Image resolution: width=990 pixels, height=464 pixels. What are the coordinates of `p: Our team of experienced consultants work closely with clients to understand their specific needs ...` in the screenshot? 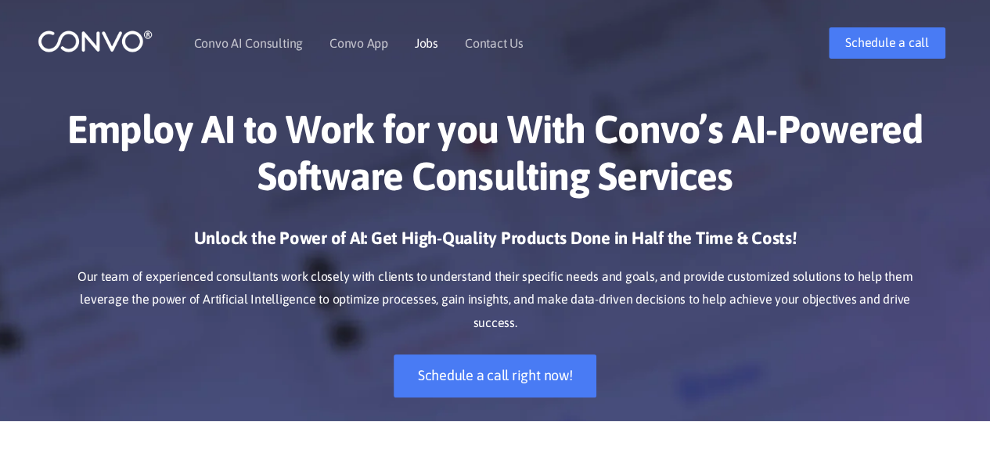 It's located at (495, 301).